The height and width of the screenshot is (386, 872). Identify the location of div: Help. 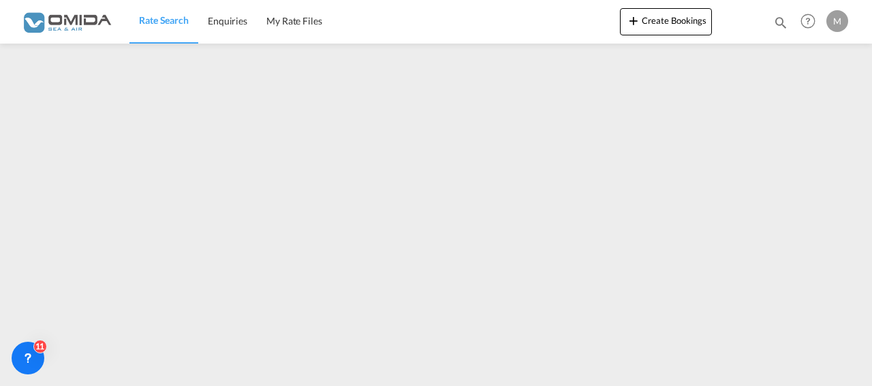
(811, 22).